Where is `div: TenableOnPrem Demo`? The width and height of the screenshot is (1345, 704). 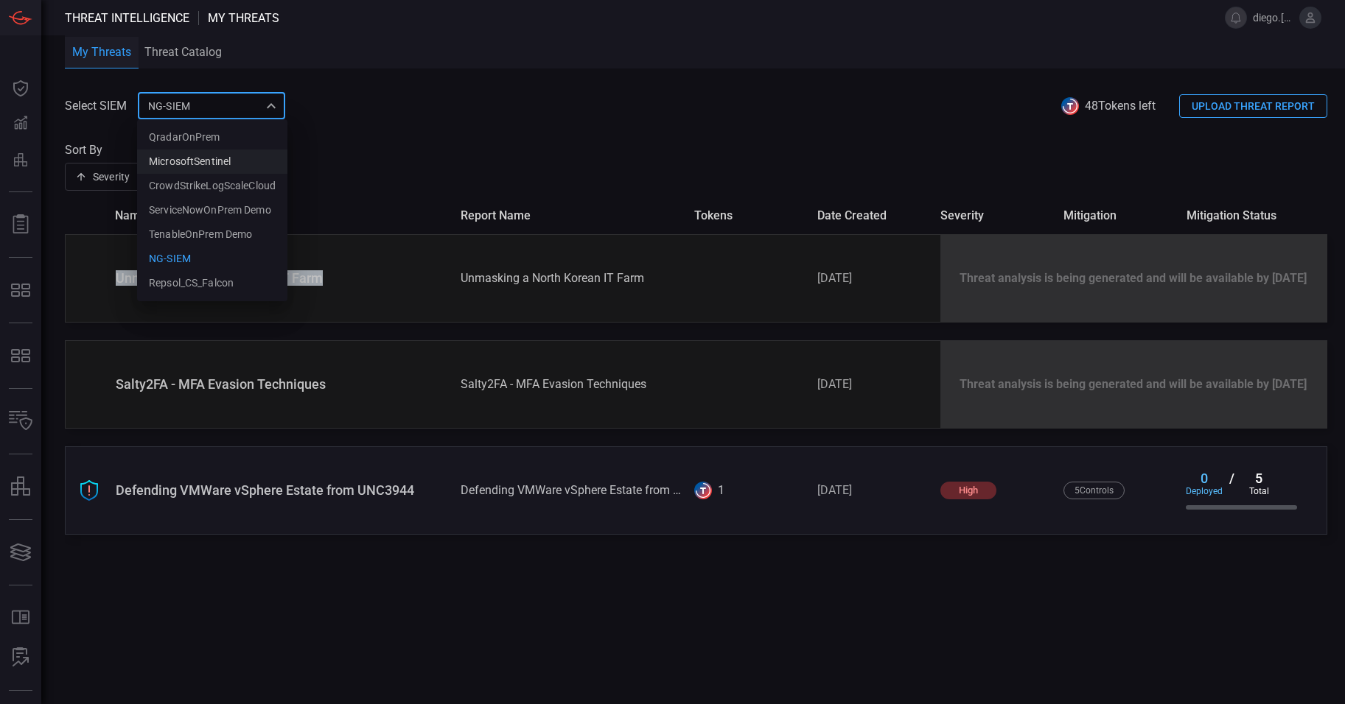
div: TenableOnPrem Demo is located at coordinates (200, 234).